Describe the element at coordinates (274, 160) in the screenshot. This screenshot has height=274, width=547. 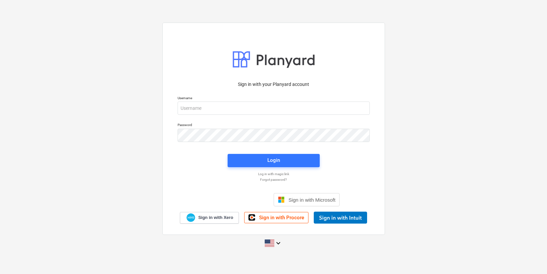
I see `button: Login` at that location.